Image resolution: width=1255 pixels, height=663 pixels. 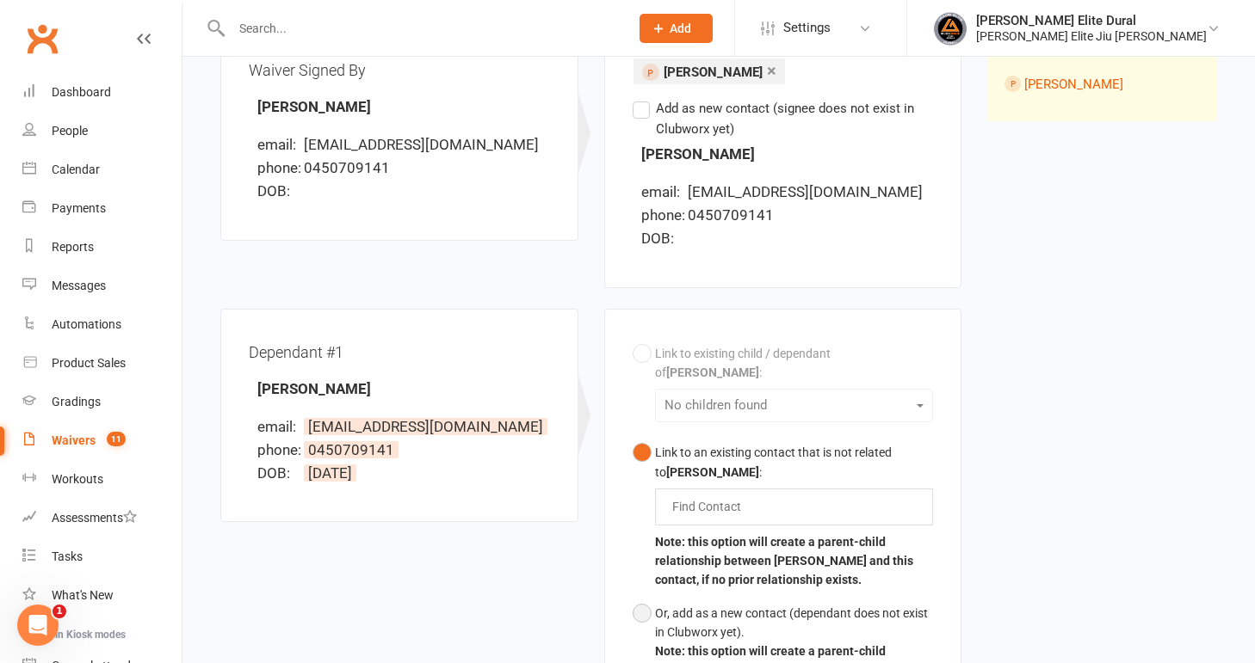 What do you see at coordinates (102, 286) in the screenshot?
I see `a: Messages` at bounding box center [102, 286].